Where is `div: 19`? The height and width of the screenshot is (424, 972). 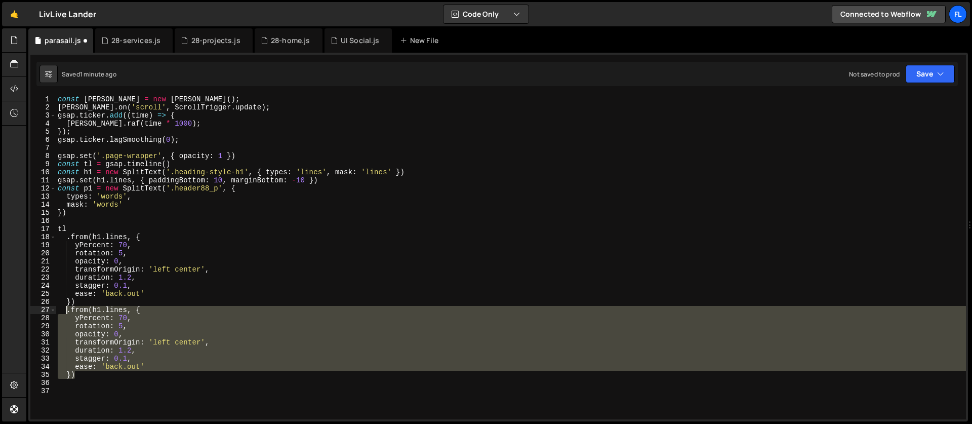 div: 19 is located at coordinates (43, 245).